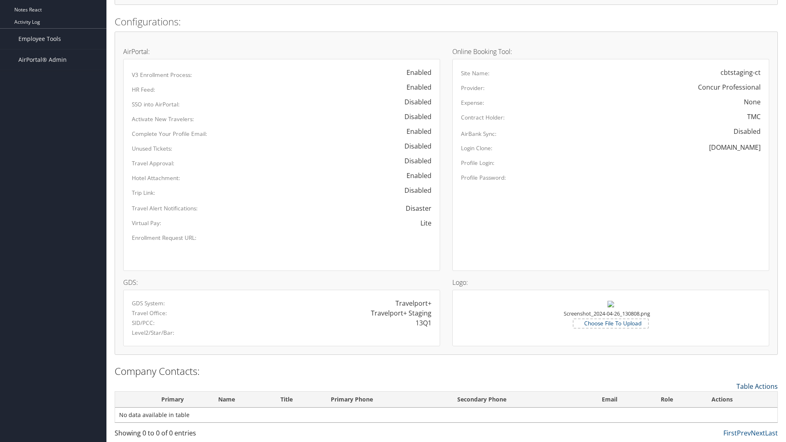  Describe the element at coordinates (611, 304) in the screenshot. I see `img: Screenshot_2024-04-26_130808.png` at that location.